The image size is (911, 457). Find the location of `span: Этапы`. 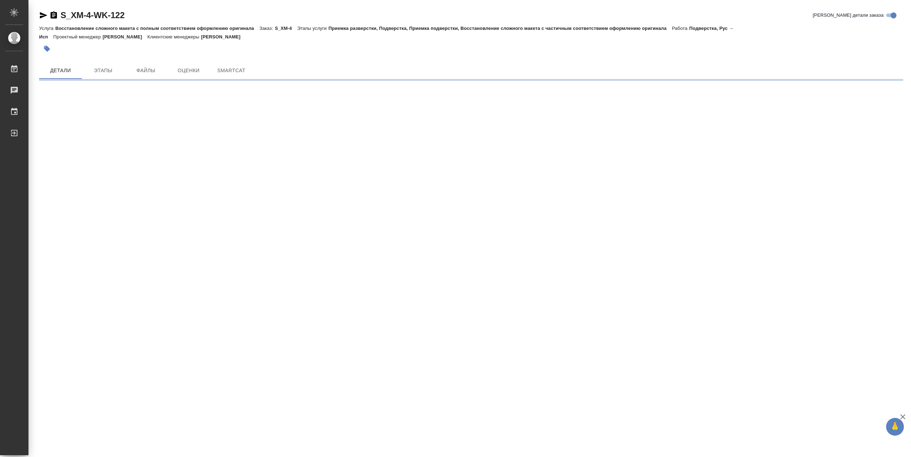

span: Этапы is located at coordinates (103, 70).